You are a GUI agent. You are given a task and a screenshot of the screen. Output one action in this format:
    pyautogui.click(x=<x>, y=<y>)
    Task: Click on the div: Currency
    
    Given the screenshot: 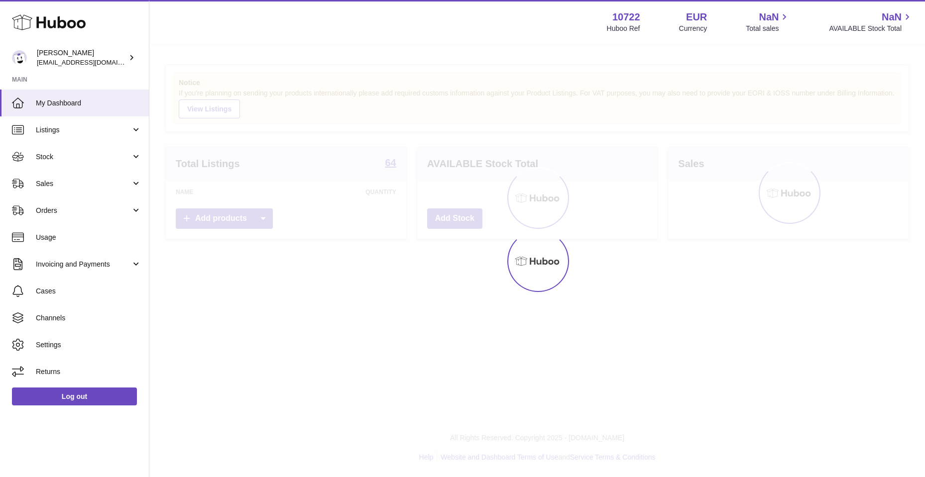 What is the action you would take?
    pyautogui.click(x=693, y=28)
    